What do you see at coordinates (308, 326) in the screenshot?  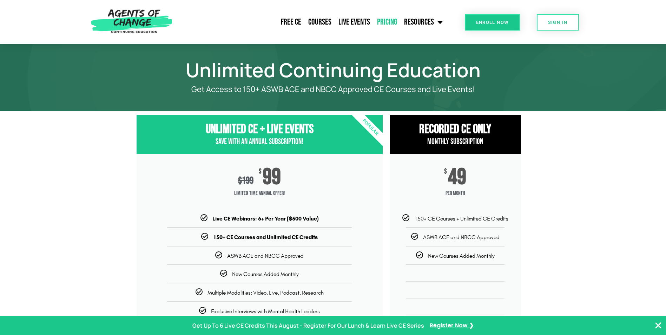 I see `p: Get Up To 6 Live CE Credits This August - Register For Our Lunch & Learn Live CE Series` at bounding box center [308, 326].